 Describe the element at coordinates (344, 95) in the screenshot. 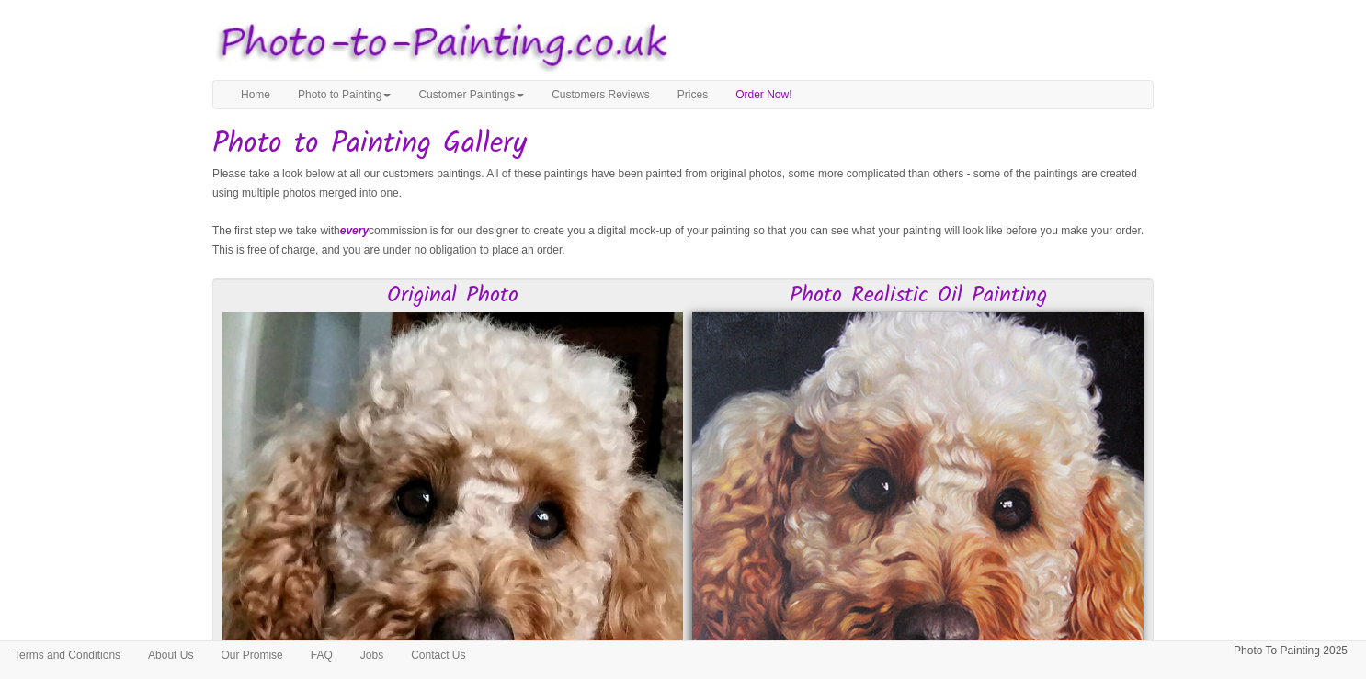

I see `a: Photo to Painting` at that location.